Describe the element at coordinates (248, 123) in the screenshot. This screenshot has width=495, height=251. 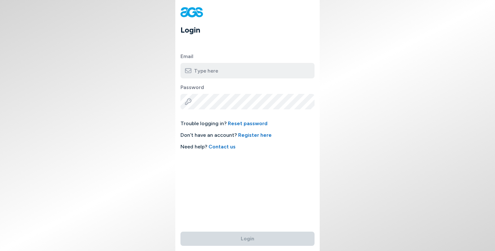
I see `a: Reset password` at that location.